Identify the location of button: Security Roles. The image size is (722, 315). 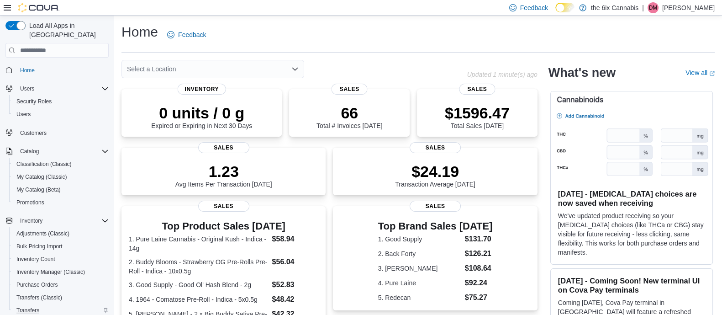
(61, 101).